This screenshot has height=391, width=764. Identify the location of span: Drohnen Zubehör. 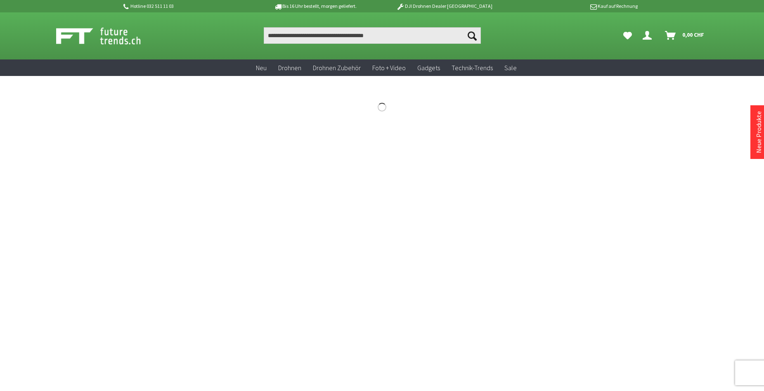
(337, 68).